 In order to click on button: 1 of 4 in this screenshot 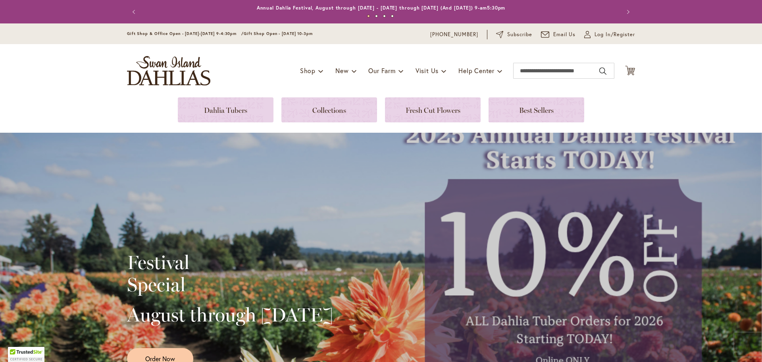, I will do `click(368, 16)`.